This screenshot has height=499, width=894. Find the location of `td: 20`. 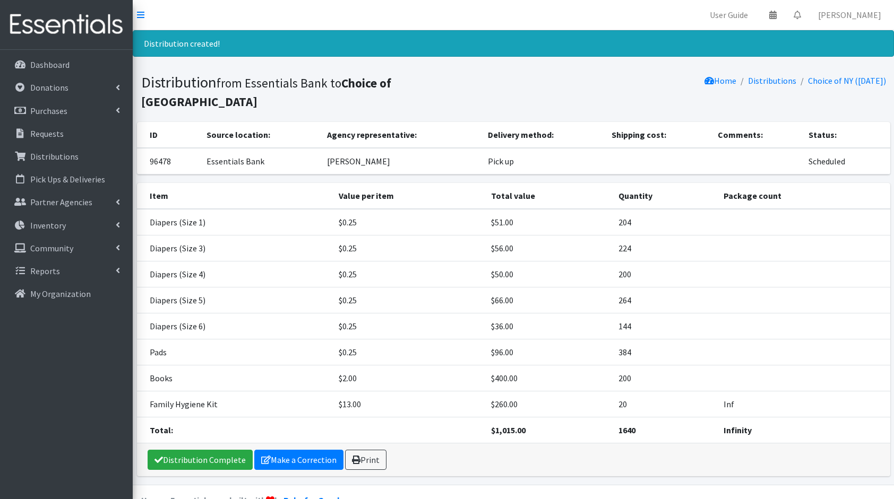

td: 20 is located at coordinates (664, 404).